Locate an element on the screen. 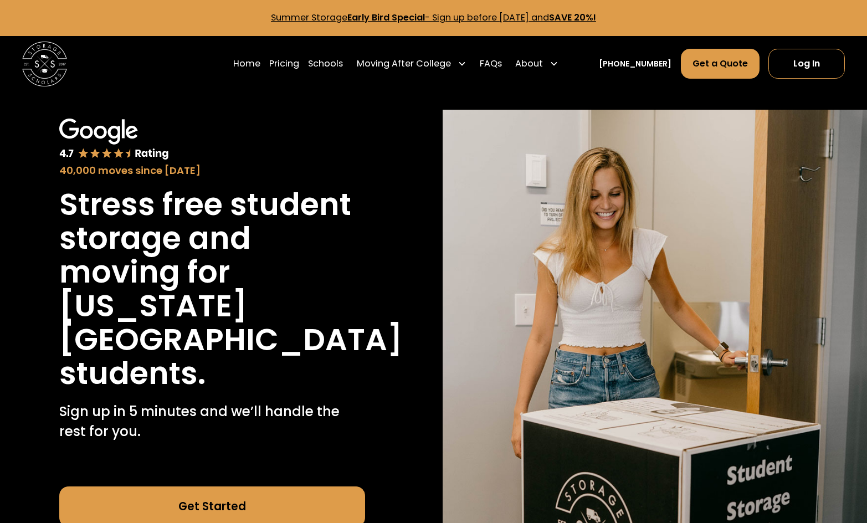 This screenshot has width=867, height=523. a: Log In is located at coordinates (806, 64).